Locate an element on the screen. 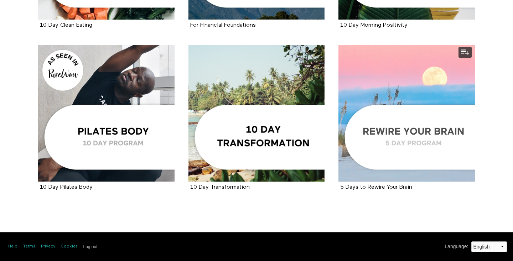 The height and width of the screenshot is (261, 513). a: Privacy is located at coordinates (48, 247).